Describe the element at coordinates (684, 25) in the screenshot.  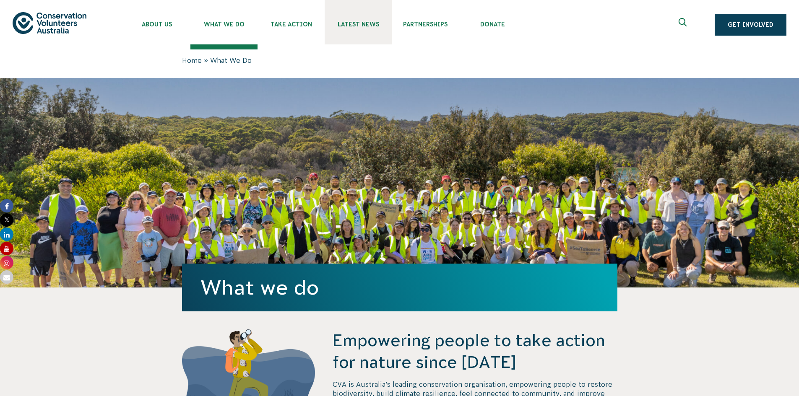
I see `span: Expand search box` at that location.